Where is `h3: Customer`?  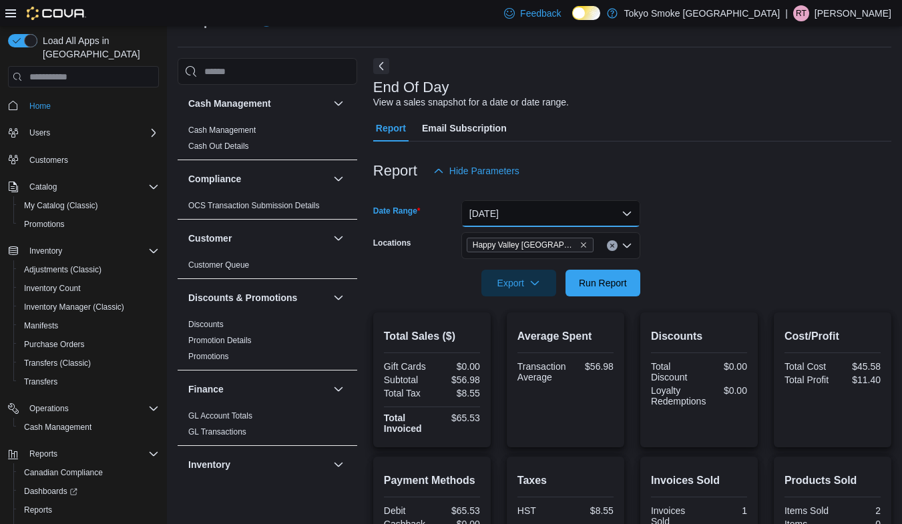
h3: Customer is located at coordinates (210, 238).